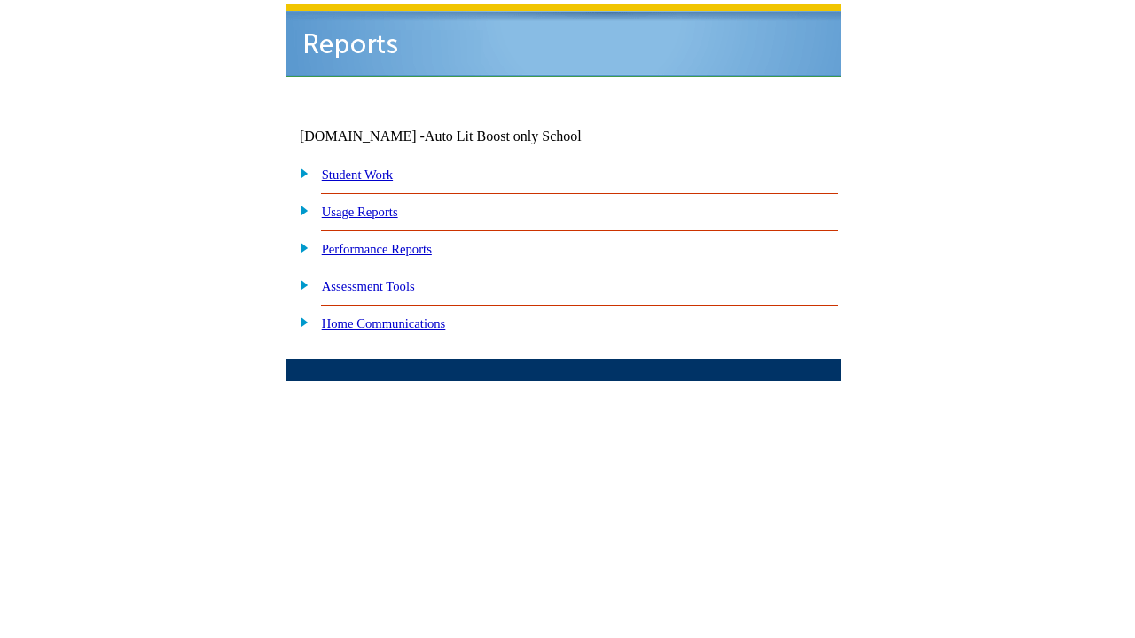  Describe the element at coordinates (368, 286) in the screenshot. I see `a: Assessment Tools` at that location.